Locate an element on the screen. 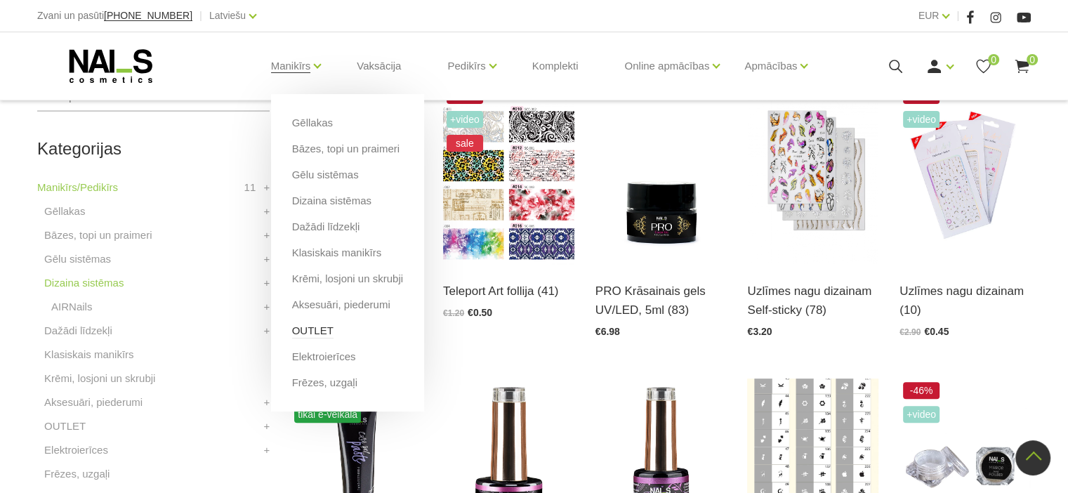  a: Vaksācija is located at coordinates (379, 66).